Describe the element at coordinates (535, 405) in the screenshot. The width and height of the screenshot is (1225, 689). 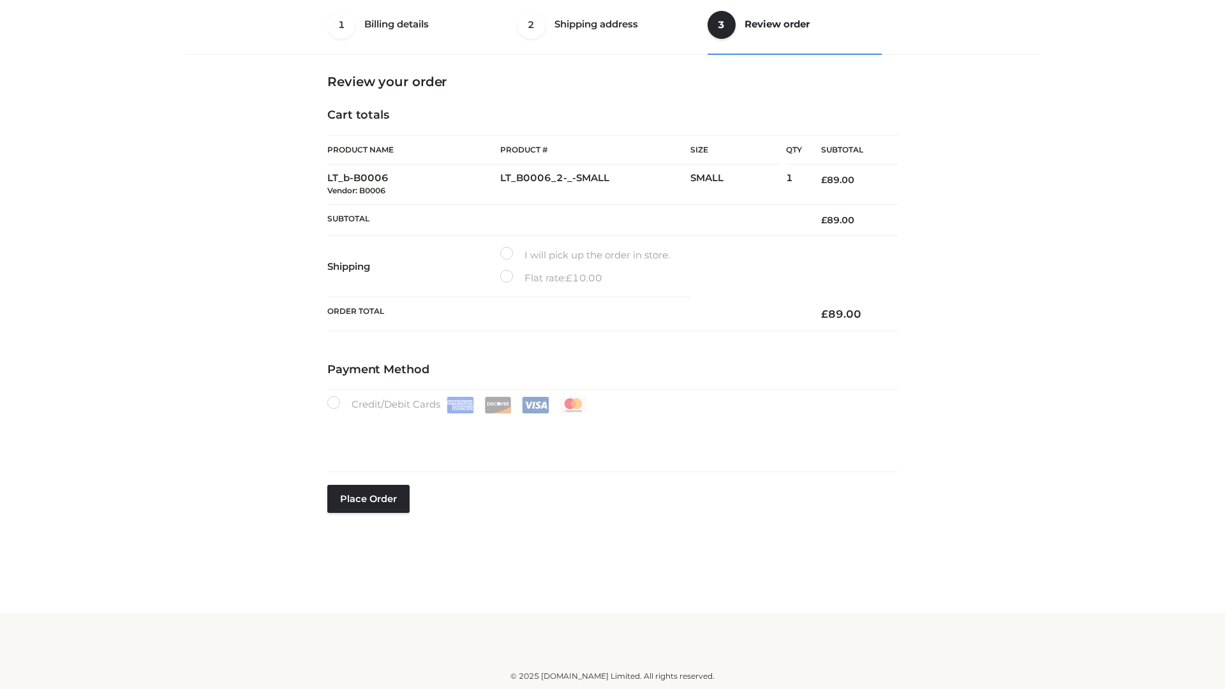
I see `img: Visa` at that location.